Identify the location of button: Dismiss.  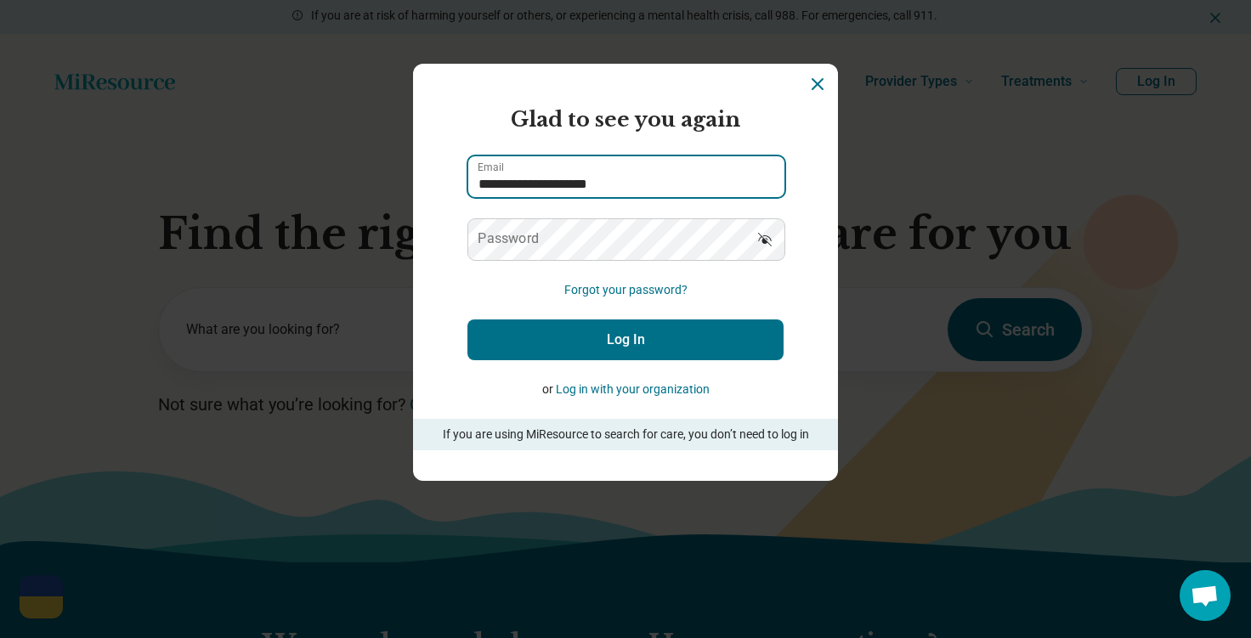
(818, 84).